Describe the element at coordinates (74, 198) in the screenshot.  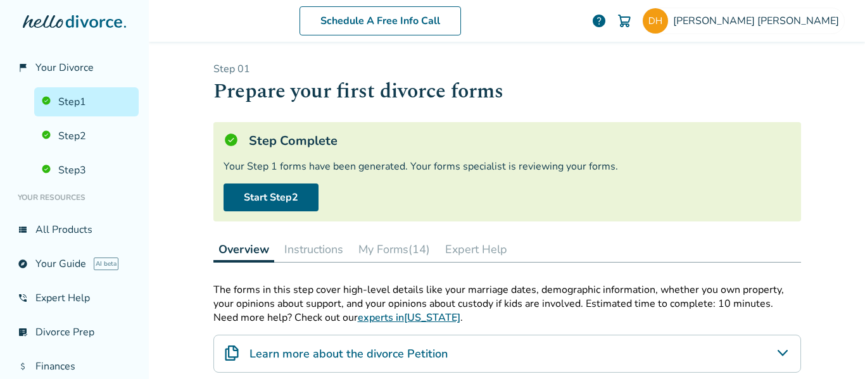
I see `li: Your Resources` at that location.